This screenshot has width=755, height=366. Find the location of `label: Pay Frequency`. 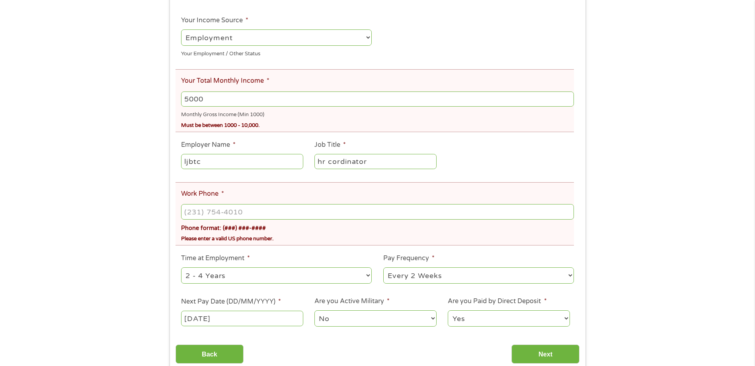

label: Pay Frequency is located at coordinates (408, 258).